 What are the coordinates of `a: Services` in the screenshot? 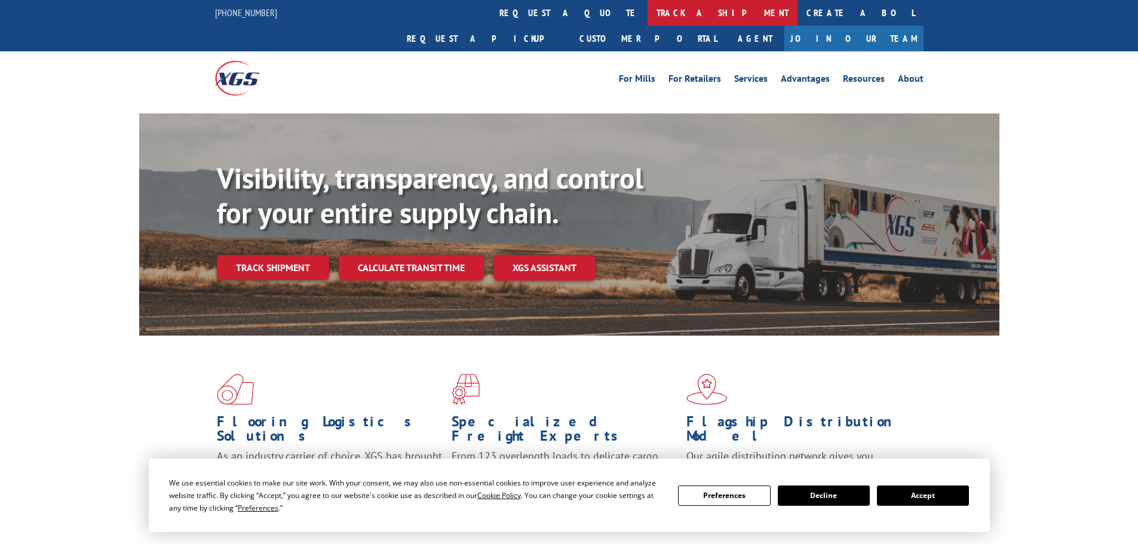 It's located at (751, 81).